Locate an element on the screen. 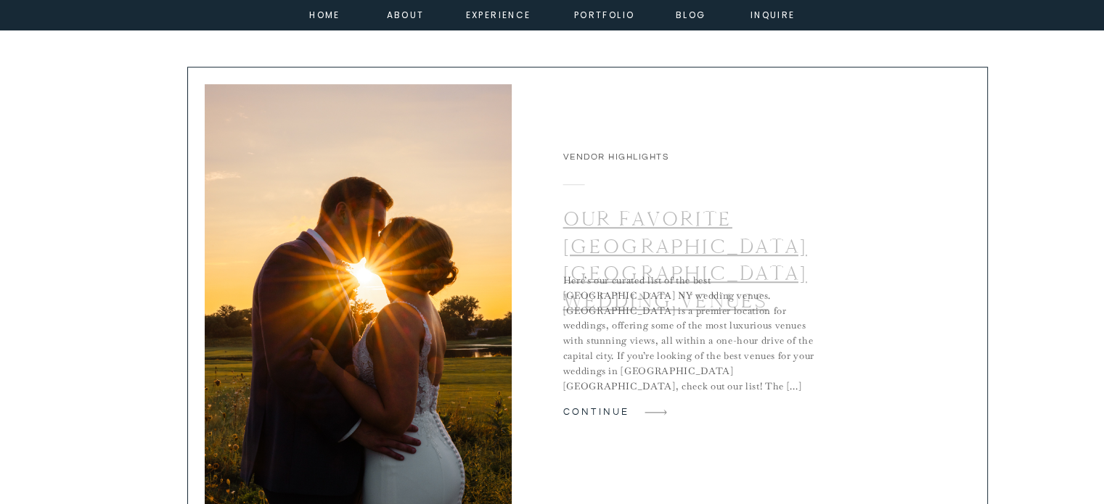  a: home is located at coordinates (325, 14).